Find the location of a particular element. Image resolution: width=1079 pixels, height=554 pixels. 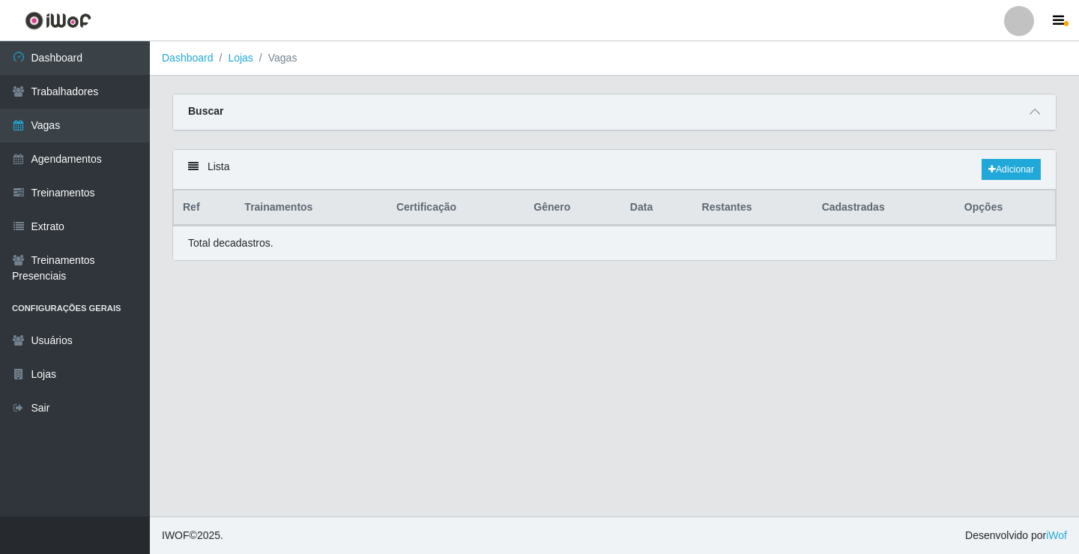

th: Certificação is located at coordinates (455, 208).